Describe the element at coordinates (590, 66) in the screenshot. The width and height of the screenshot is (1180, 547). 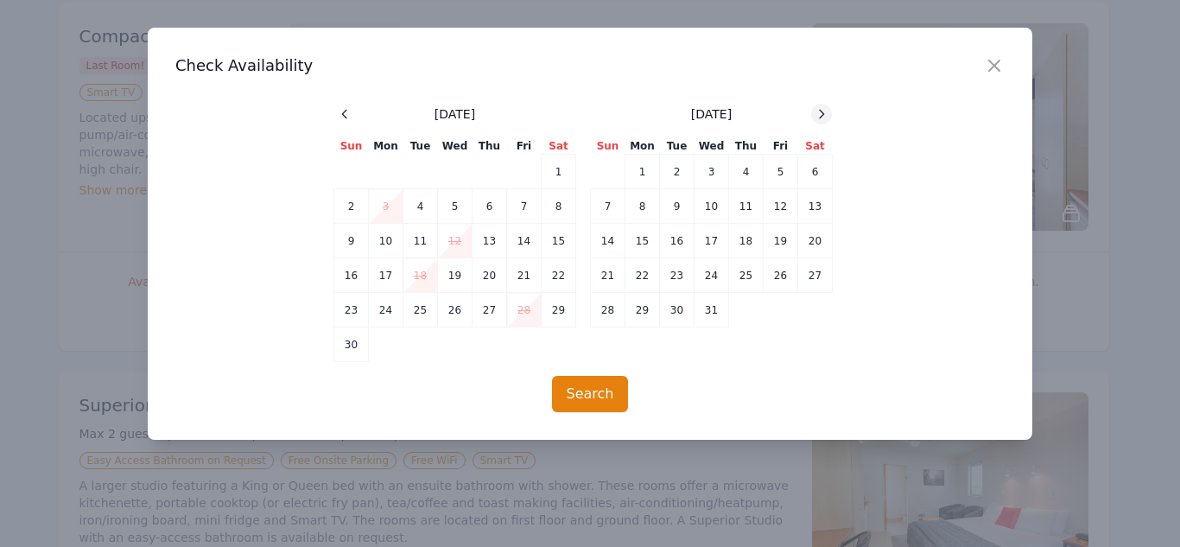
I see `h3: Check Availability` at that location.